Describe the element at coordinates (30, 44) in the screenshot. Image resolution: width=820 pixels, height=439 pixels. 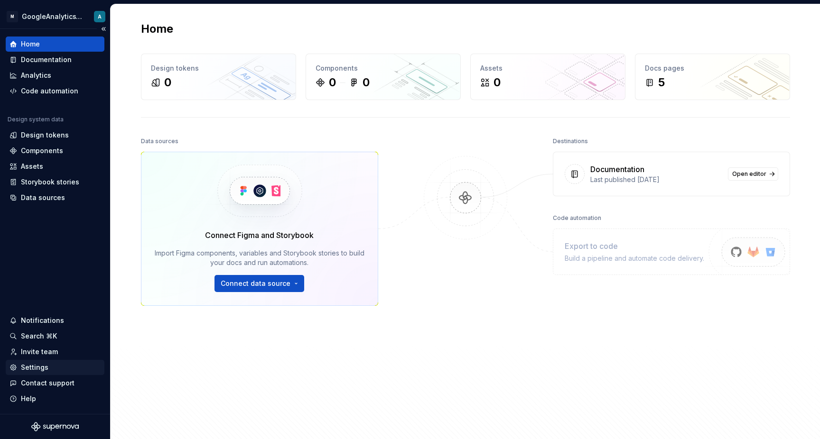
I see `div: Home` at that location.